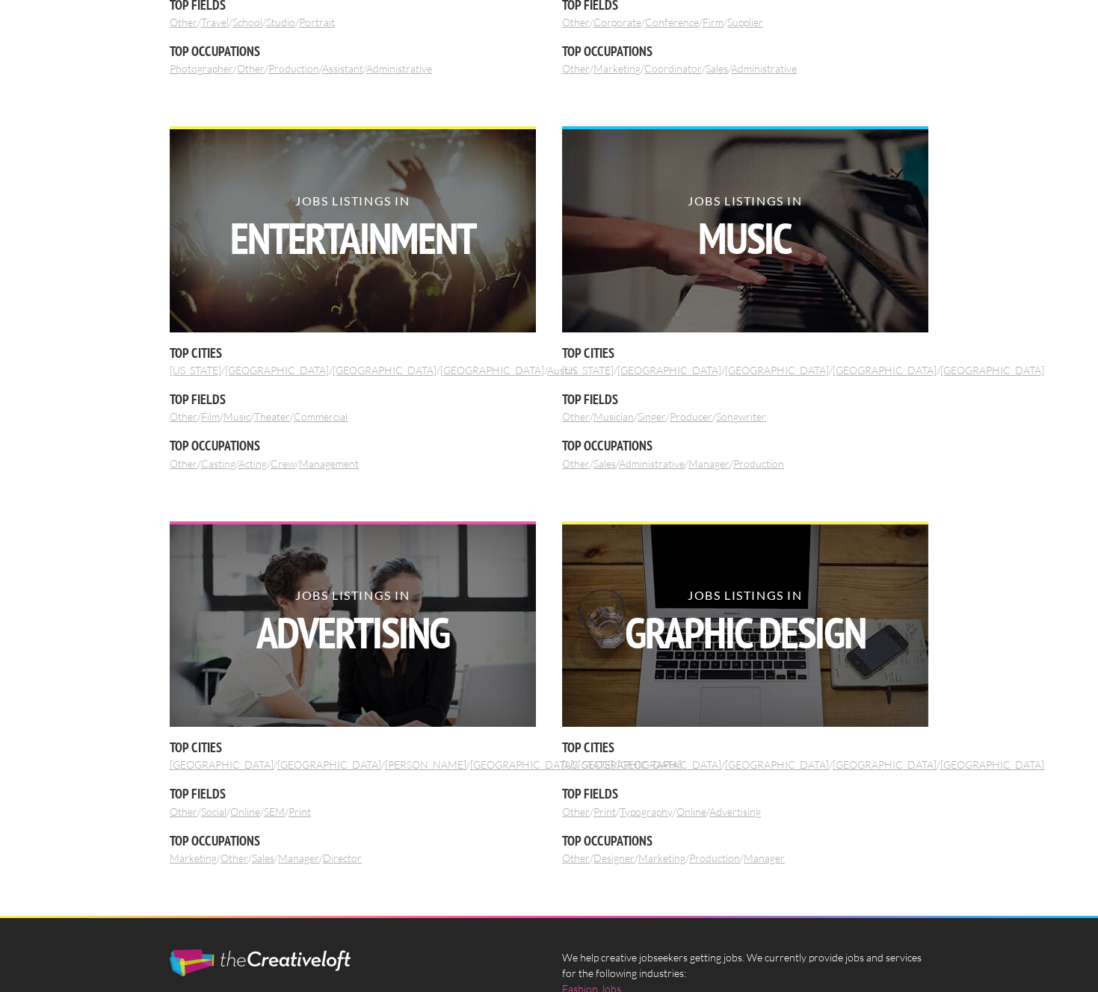 This screenshot has height=992, width=1098. I want to click on a: Assistant, so click(342, 68).